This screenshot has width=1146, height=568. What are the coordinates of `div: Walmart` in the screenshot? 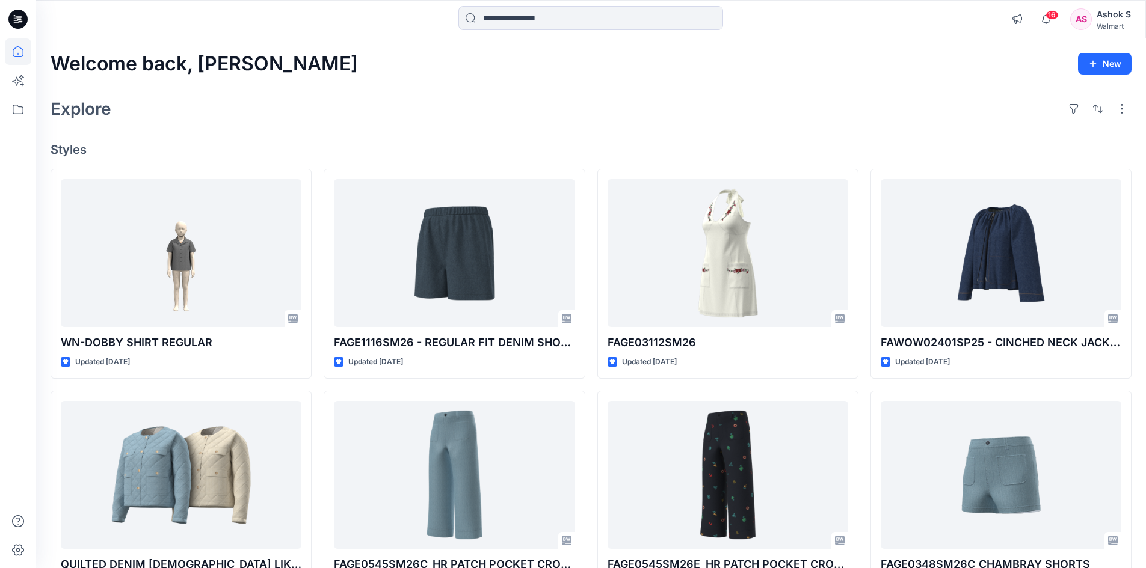 It's located at (1113, 26).